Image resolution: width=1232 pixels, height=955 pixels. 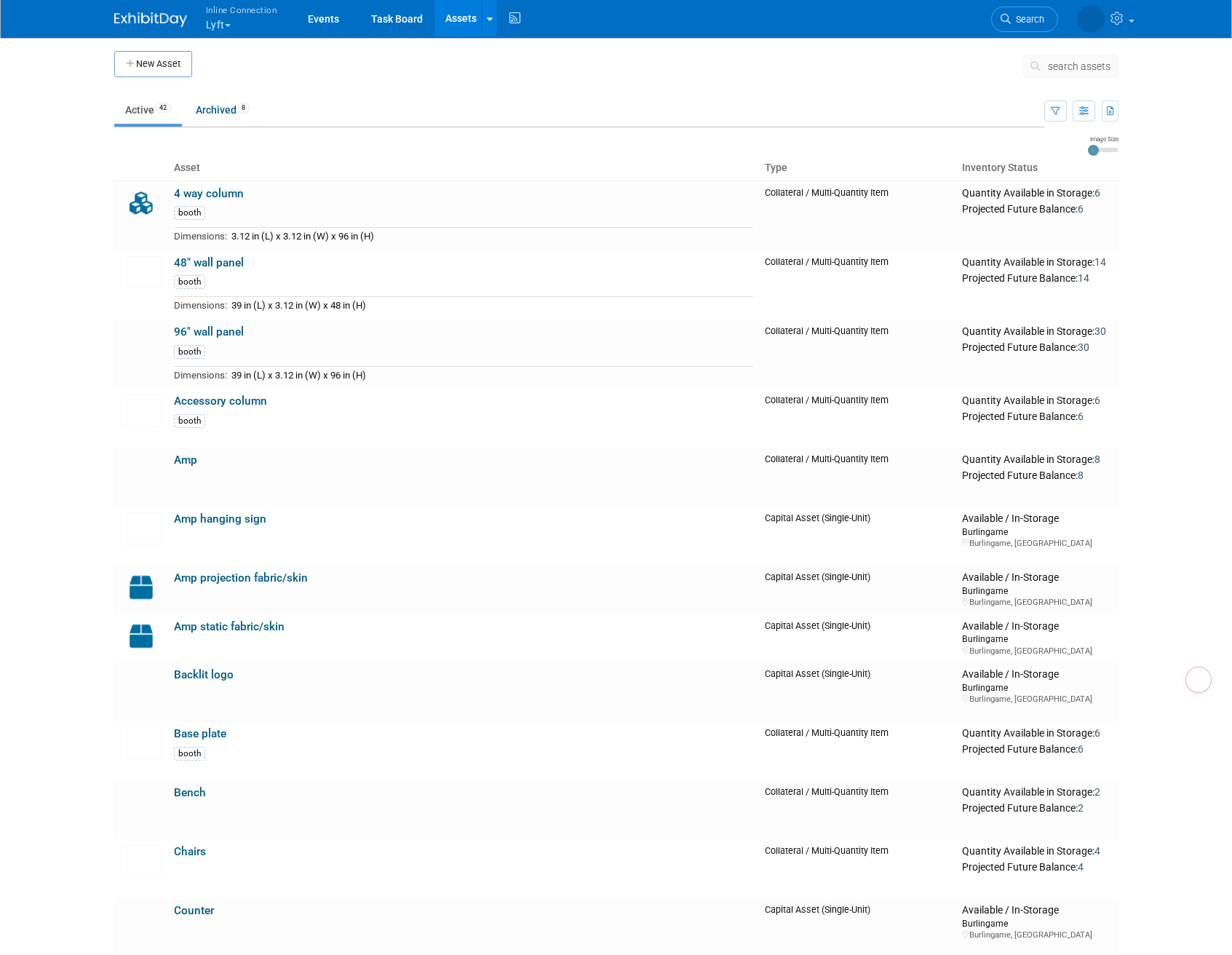 I want to click on a: Archived8, so click(x=223, y=110).